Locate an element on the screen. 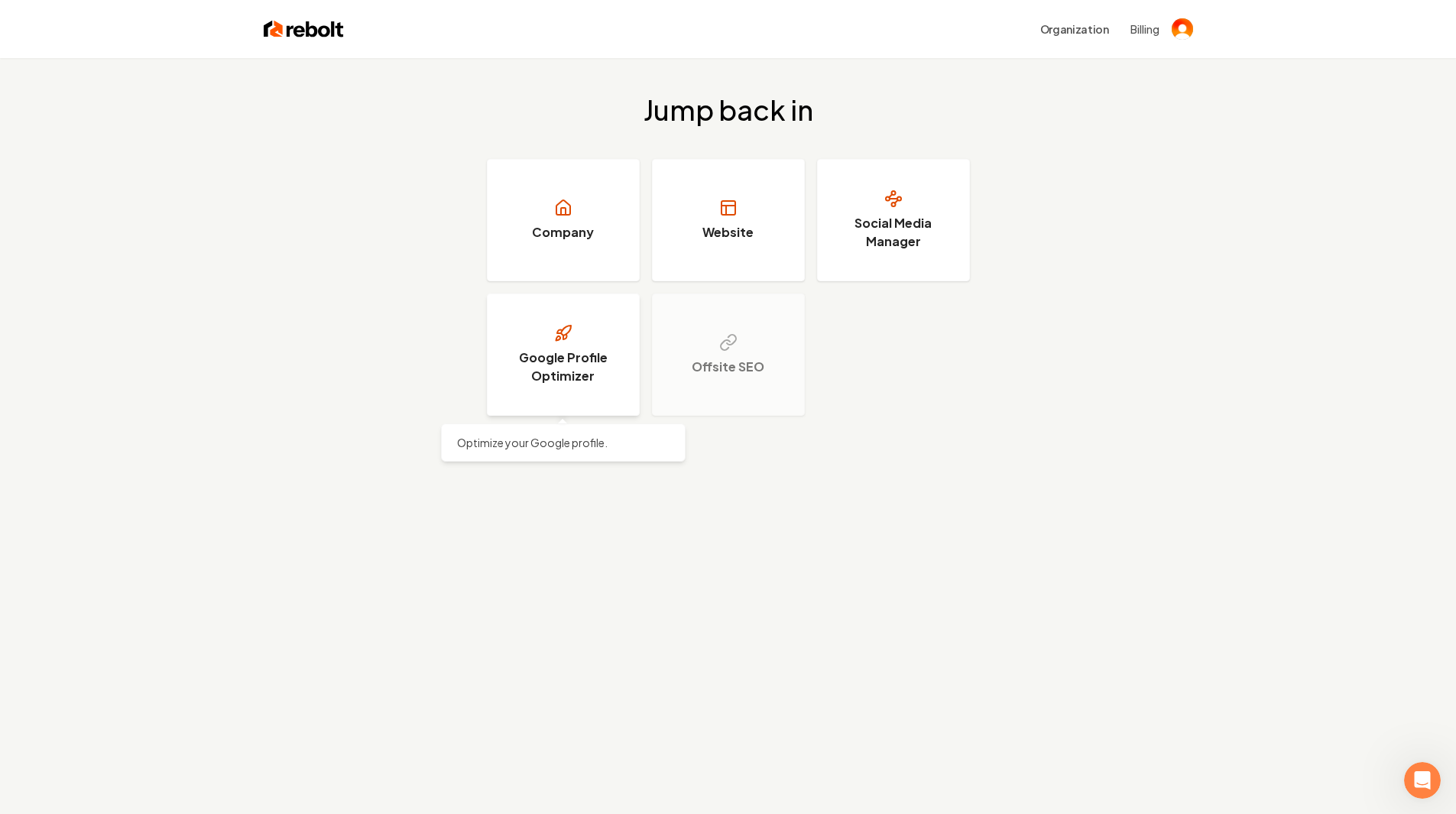 The image size is (1456, 814). h3: Website is located at coordinates (728, 232).